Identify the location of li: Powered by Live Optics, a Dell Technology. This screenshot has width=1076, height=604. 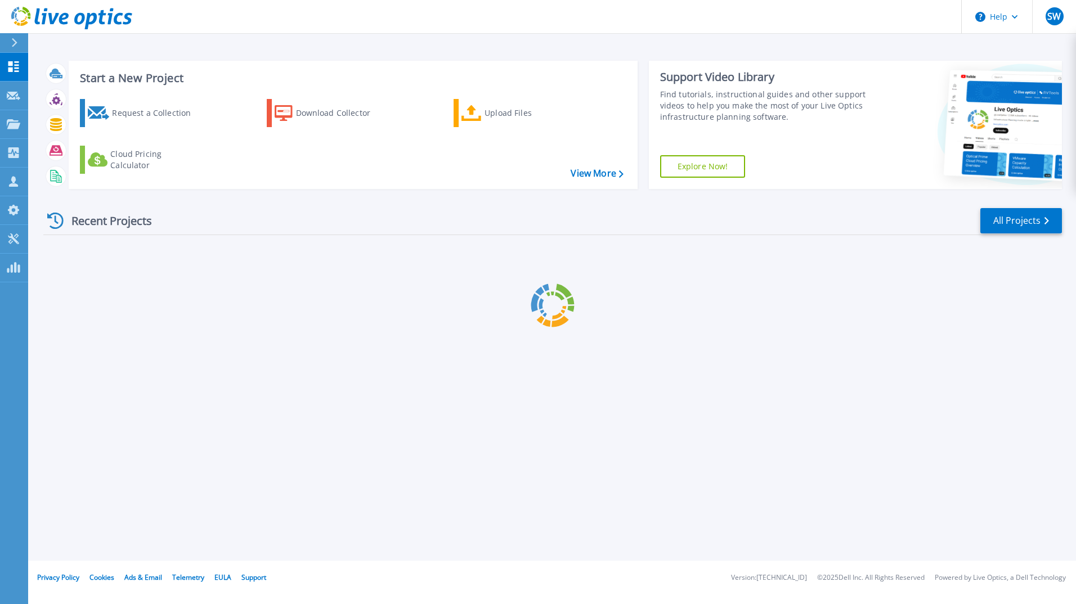
(1000, 578).